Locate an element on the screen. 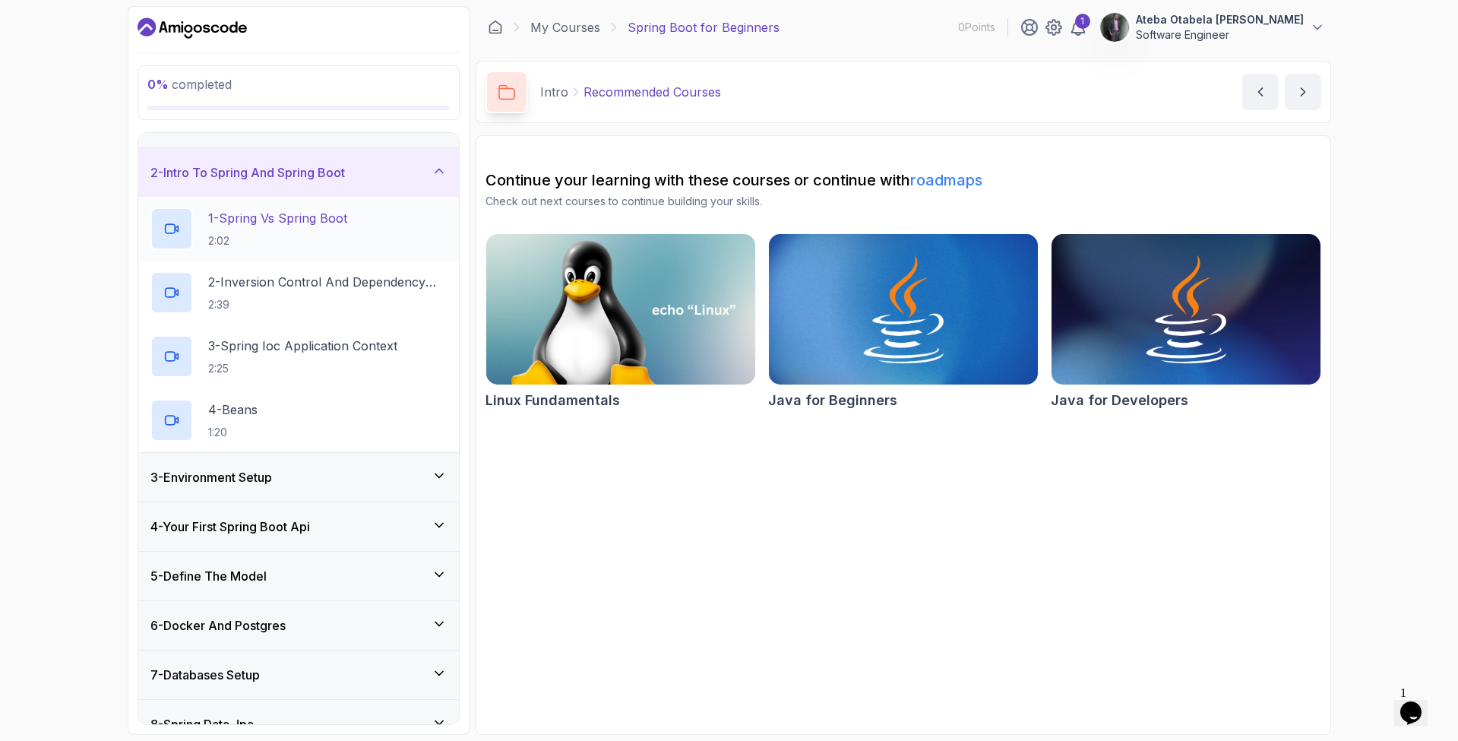 This screenshot has width=1458, height=741. h3: 2 - Intro To Spring And Spring Boot is located at coordinates (248, 172).